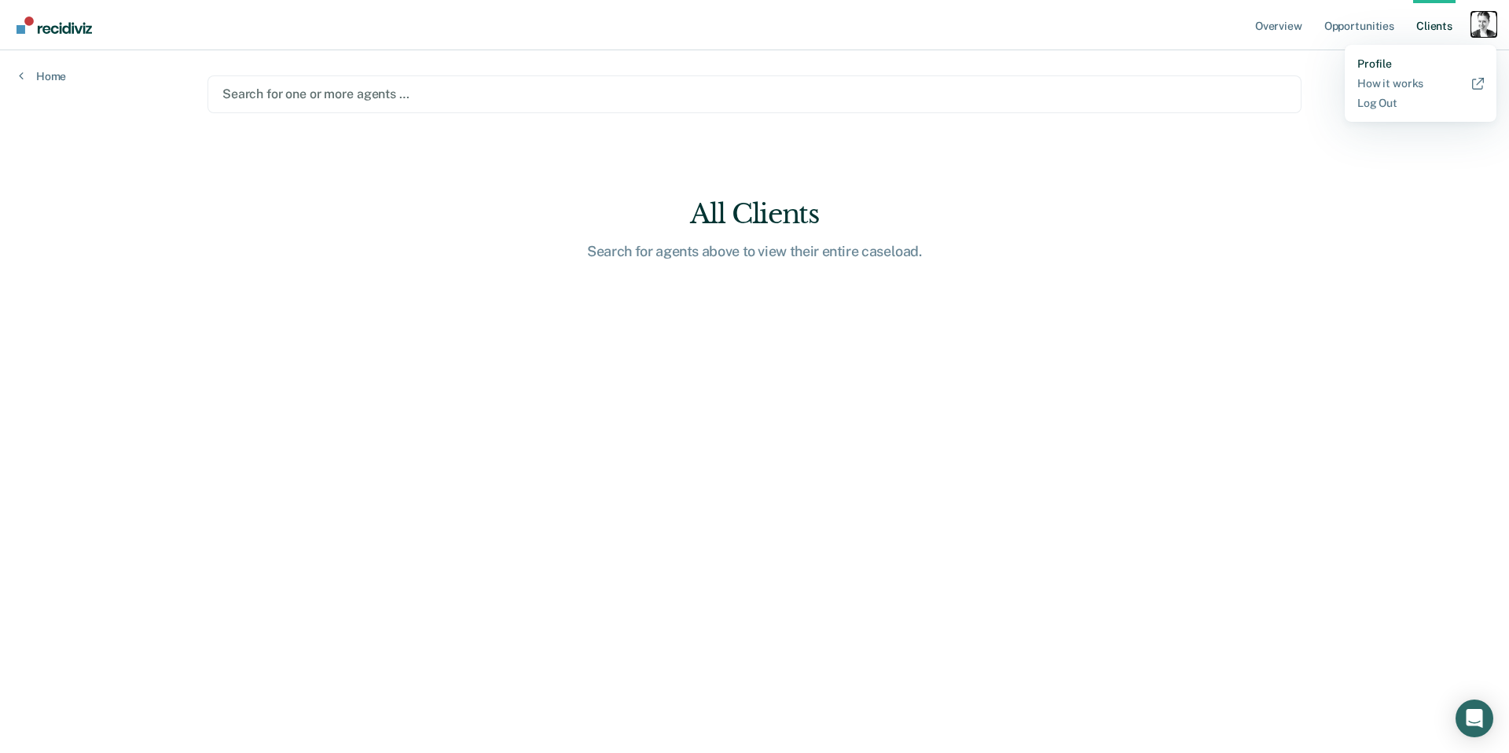 This screenshot has height=753, width=1509. Describe the element at coordinates (1420, 83) in the screenshot. I see `a: How it works` at that location.